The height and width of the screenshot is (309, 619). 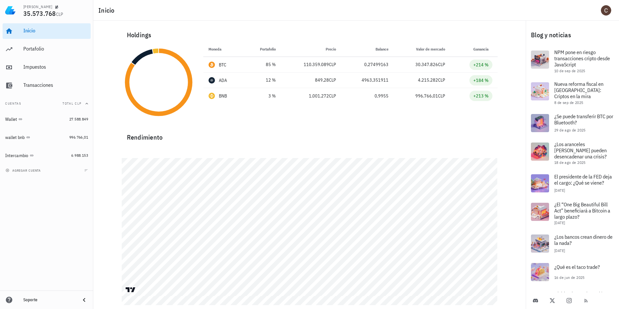 What do you see at coordinates (56, 30) in the screenshot?
I see `div: Inicio` at bounding box center [56, 30].